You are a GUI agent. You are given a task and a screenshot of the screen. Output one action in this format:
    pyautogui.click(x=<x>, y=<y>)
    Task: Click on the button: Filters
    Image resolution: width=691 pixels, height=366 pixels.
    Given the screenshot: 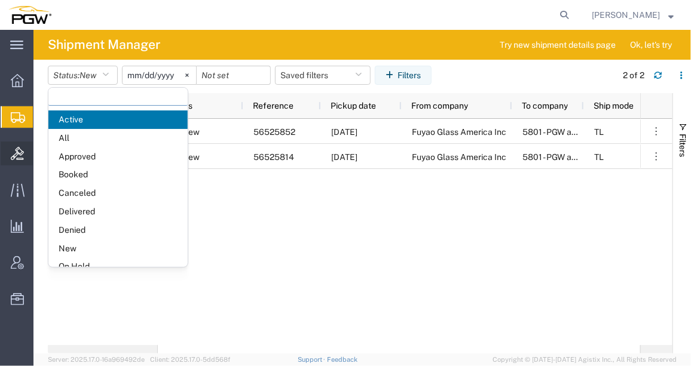 What is the action you would take?
    pyautogui.click(x=403, y=75)
    